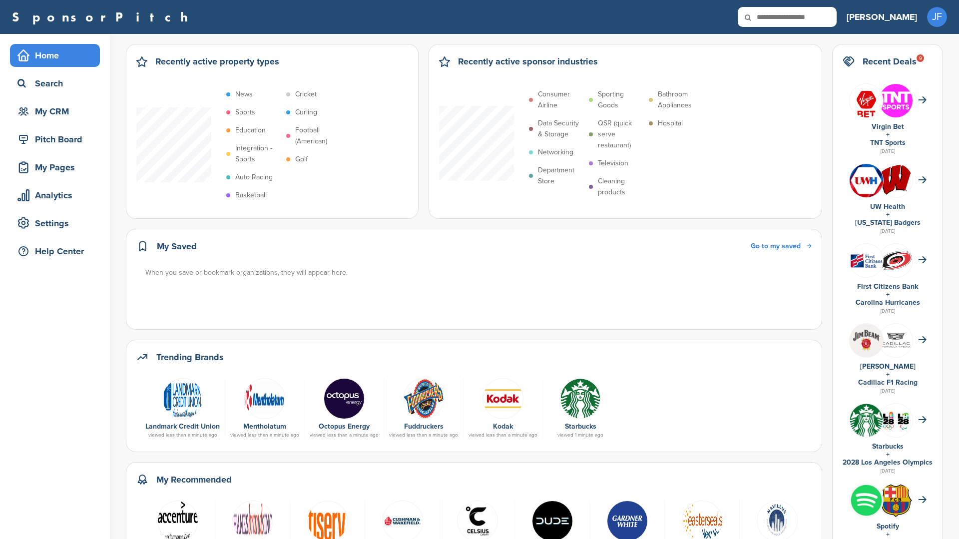 This screenshot has height=539, width=959. What do you see at coordinates (183, 399) in the screenshot?
I see `img: Landmark credit union (logo)` at bounding box center [183, 399].